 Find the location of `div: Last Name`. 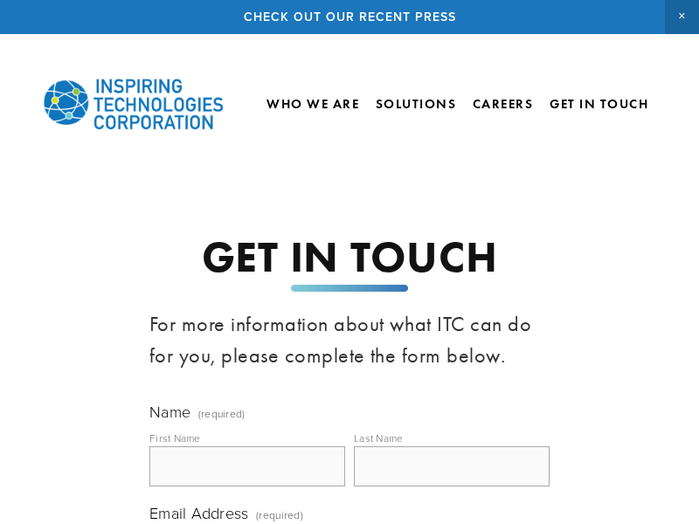

div: Last Name is located at coordinates (378, 438).